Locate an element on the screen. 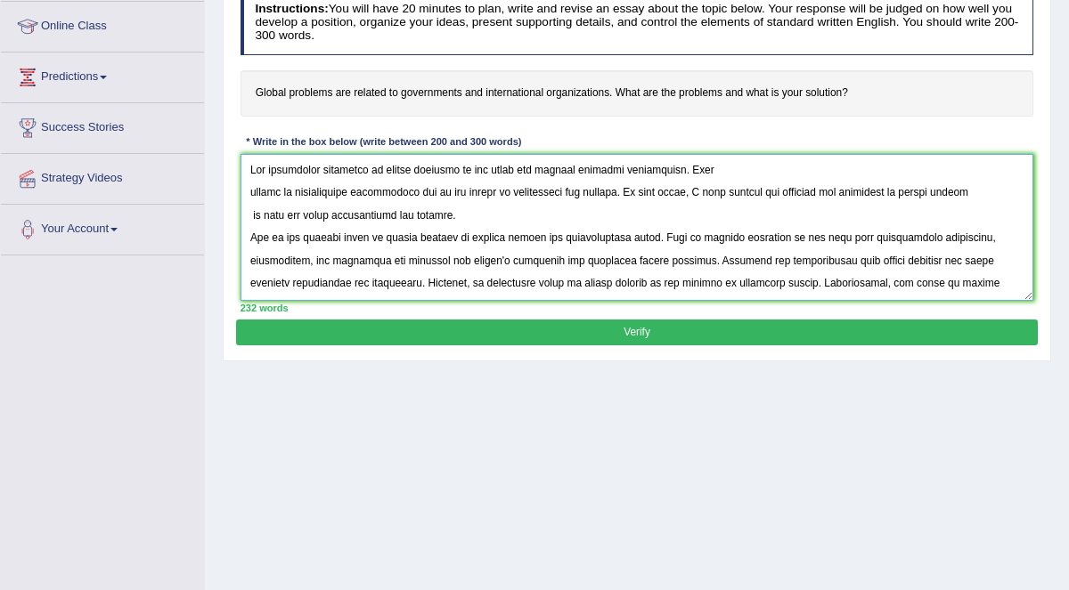 The image size is (1069, 590). a: Your Account is located at coordinates (102, 227).